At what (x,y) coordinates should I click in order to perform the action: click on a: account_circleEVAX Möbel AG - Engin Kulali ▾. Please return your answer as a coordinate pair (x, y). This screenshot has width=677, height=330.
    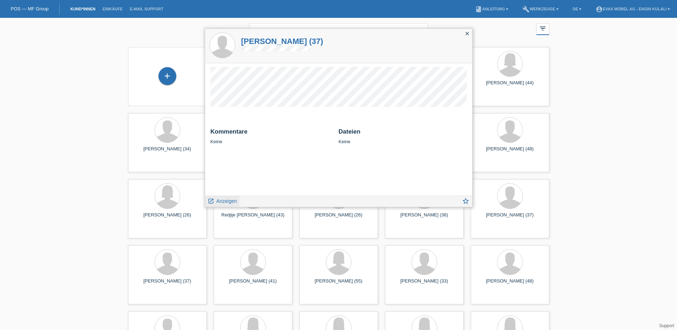
    Looking at the image, I should click on (633, 9).